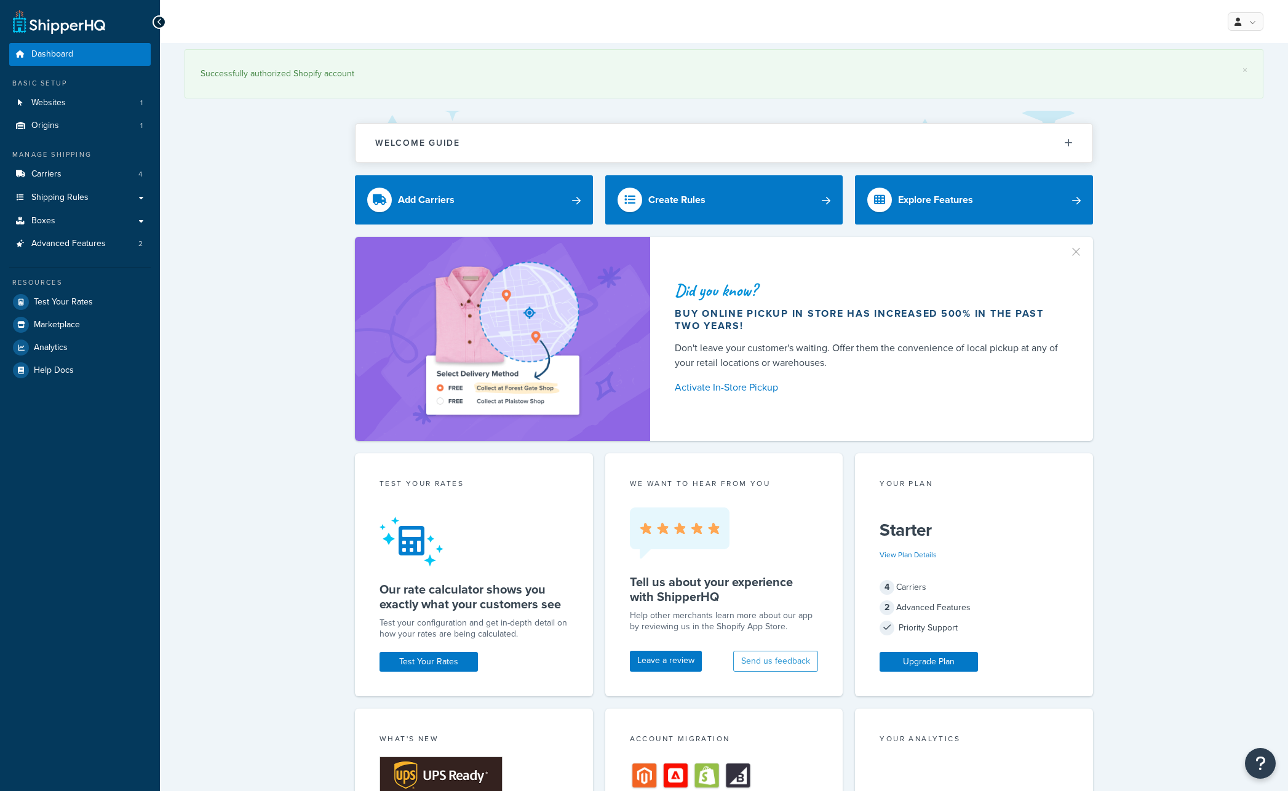 Image resolution: width=1288 pixels, height=791 pixels. Describe the element at coordinates (80, 244) in the screenshot. I see `li: Advanced Features` at that location.